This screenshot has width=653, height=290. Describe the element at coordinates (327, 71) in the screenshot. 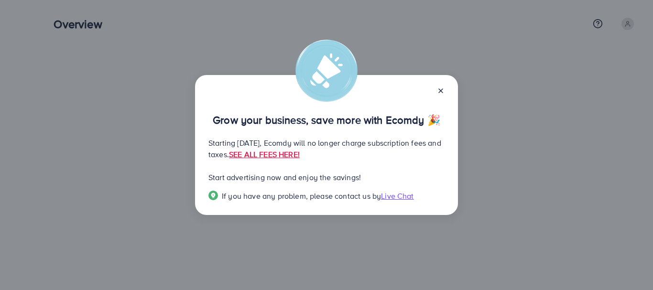

I see `img: alert` at that location.